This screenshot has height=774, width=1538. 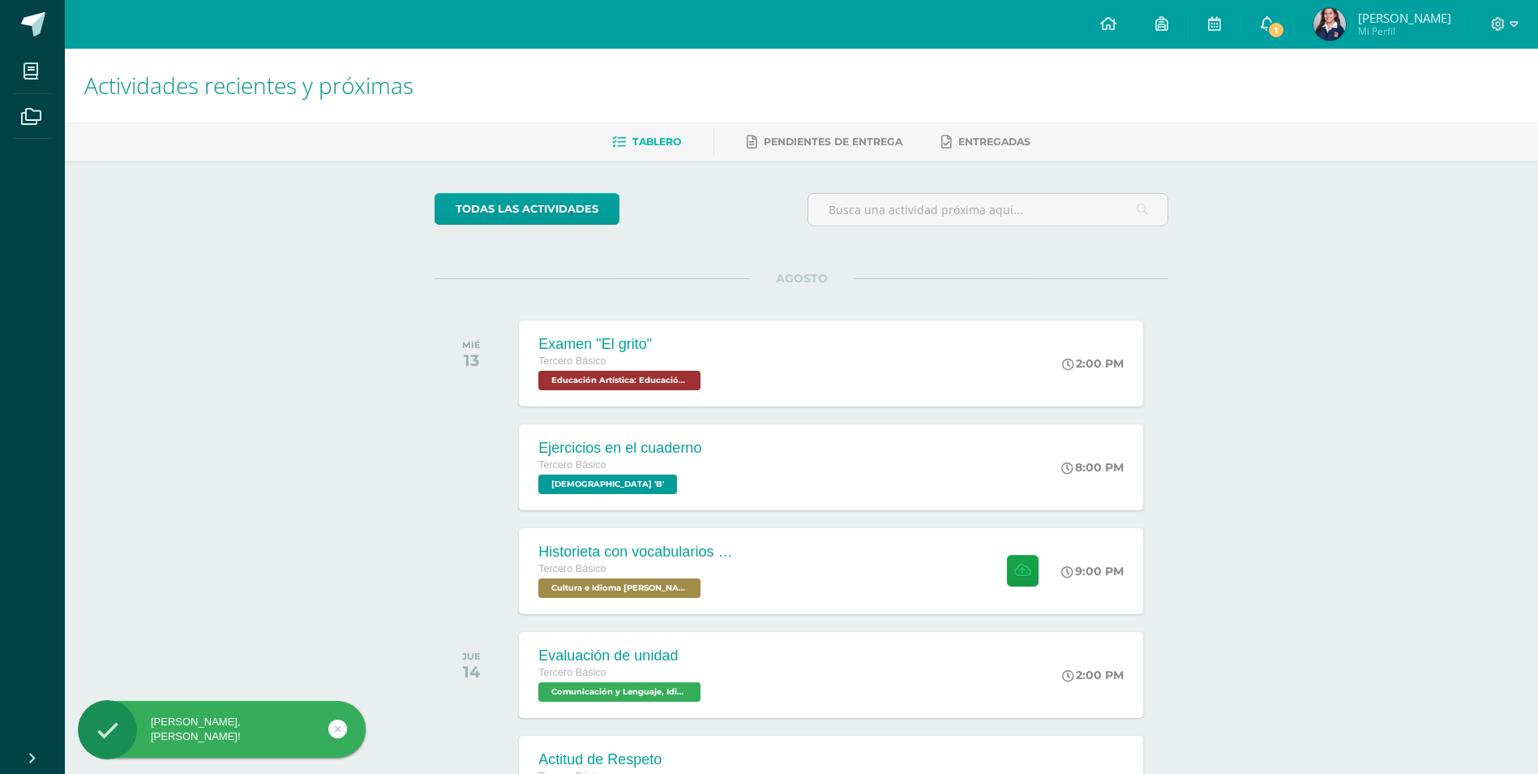 What do you see at coordinates (471, 656) in the screenshot?
I see `div: JUE` at bounding box center [471, 656].